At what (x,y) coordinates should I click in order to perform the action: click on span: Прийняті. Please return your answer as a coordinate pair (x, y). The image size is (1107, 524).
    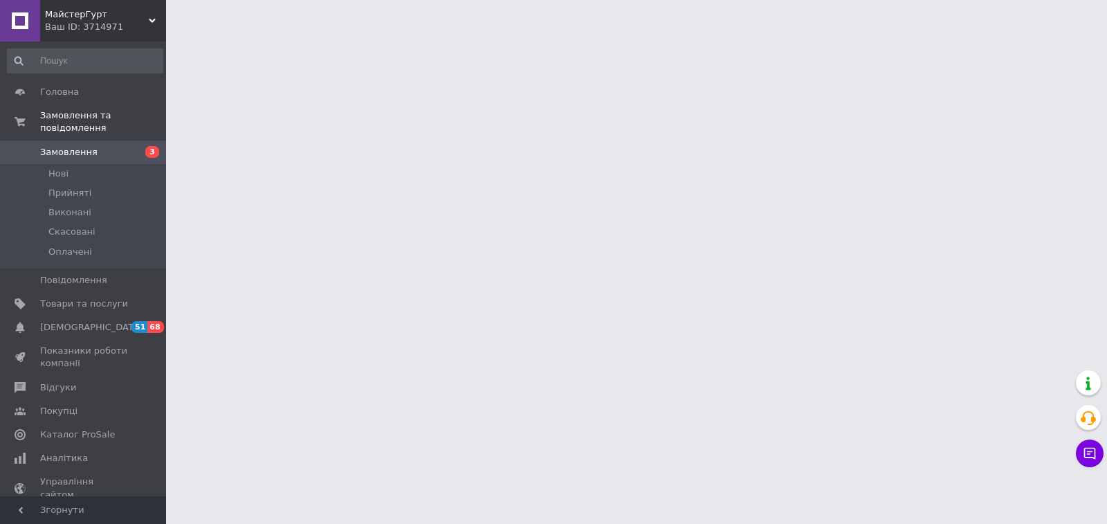
    Looking at the image, I should click on (70, 193).